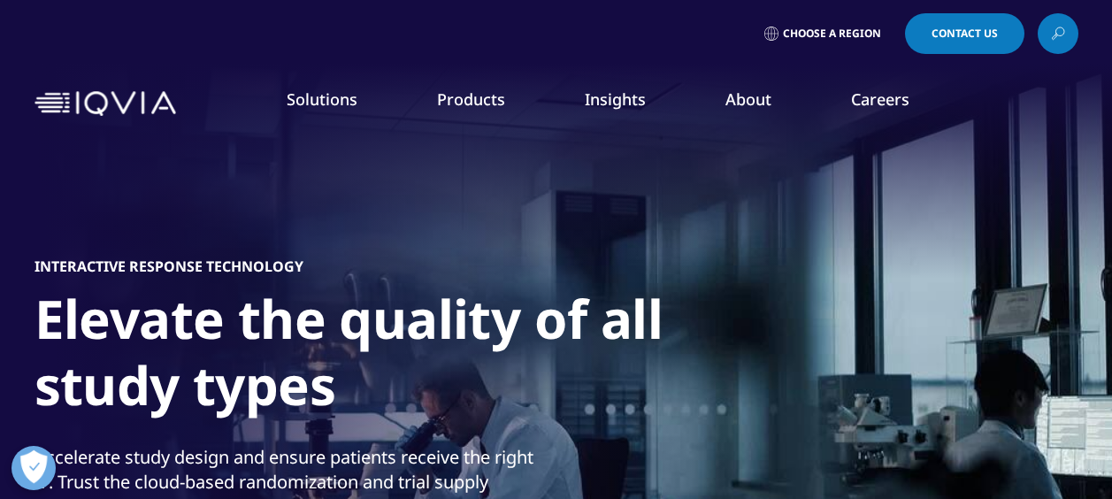 Image resolution: width=1112 pixels, height=499 pixels. What do you see at coordinates (169, 266) in the screenshot?
I see `h5: INTERACTIVE RESPONSE TECHNOLOGY` at bounding box center [169, 266].